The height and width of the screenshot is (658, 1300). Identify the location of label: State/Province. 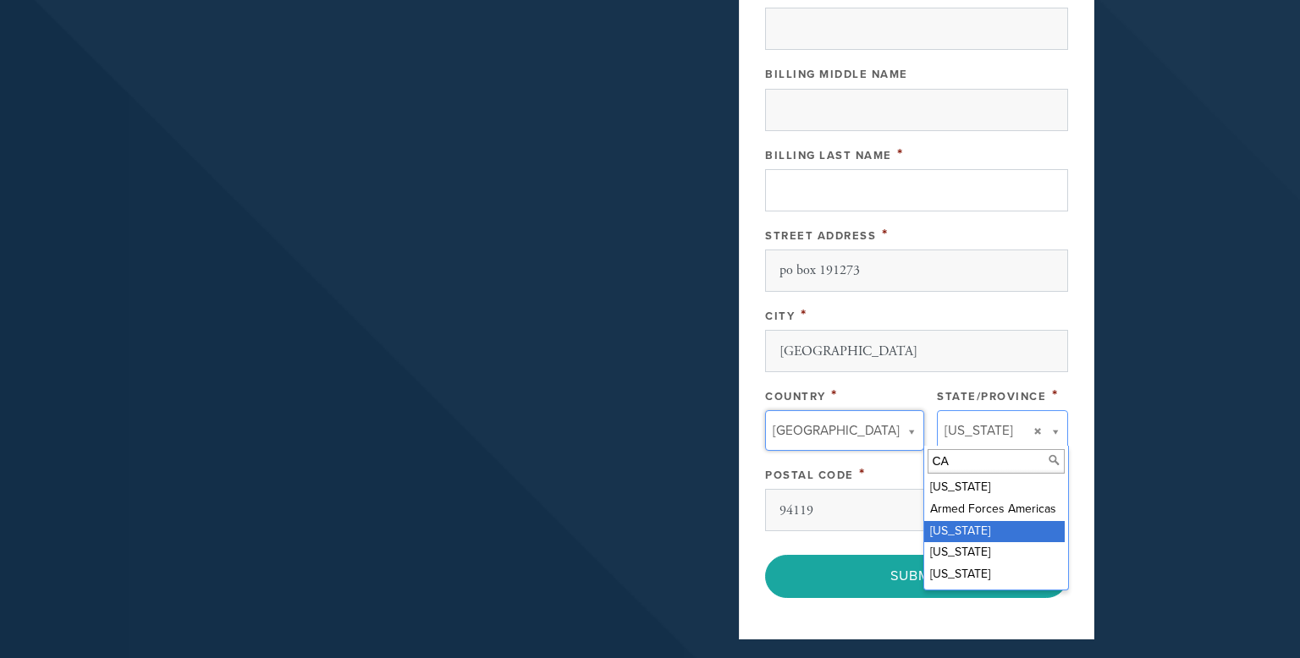
(991, 397).